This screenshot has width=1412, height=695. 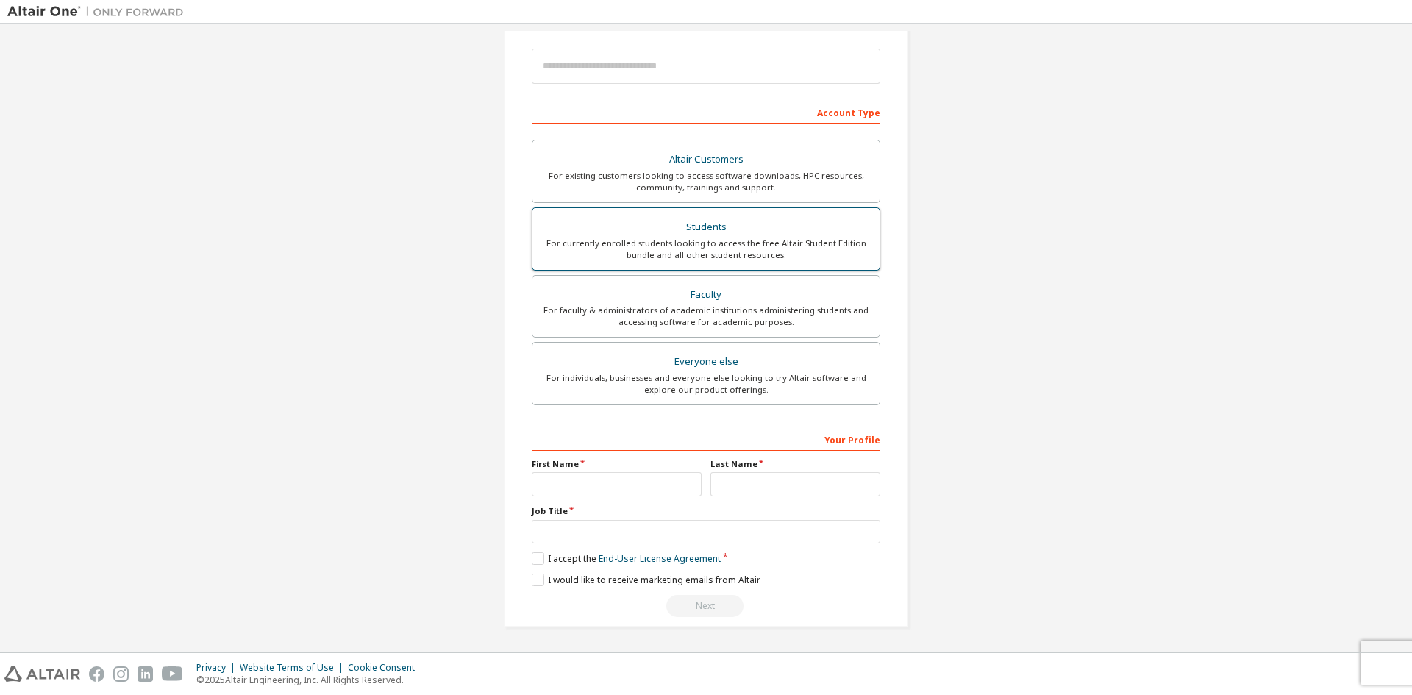 What do you see at coordinates (218, 668) in the screenshot?
I see `div: Privacy` at bounding box center [218, 668].